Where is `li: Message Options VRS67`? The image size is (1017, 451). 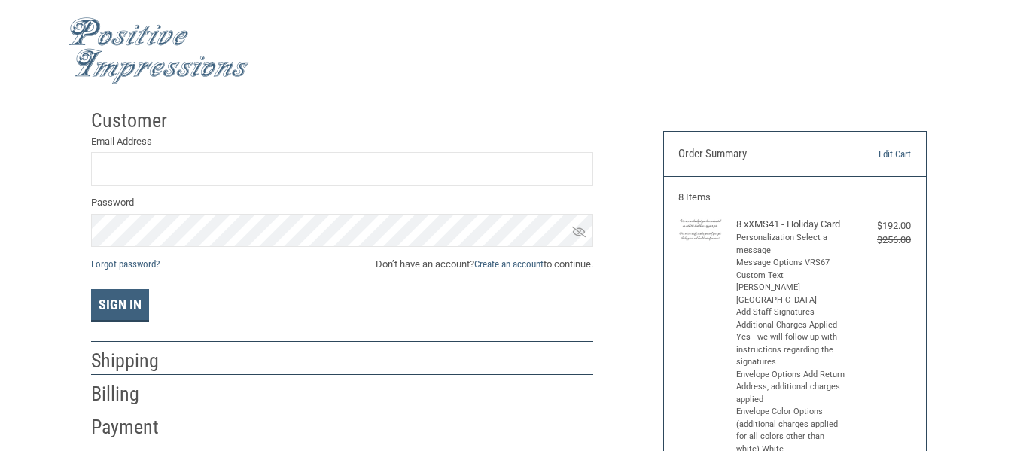
li: Message Options VRS67 is located at coordinates (793, 263).